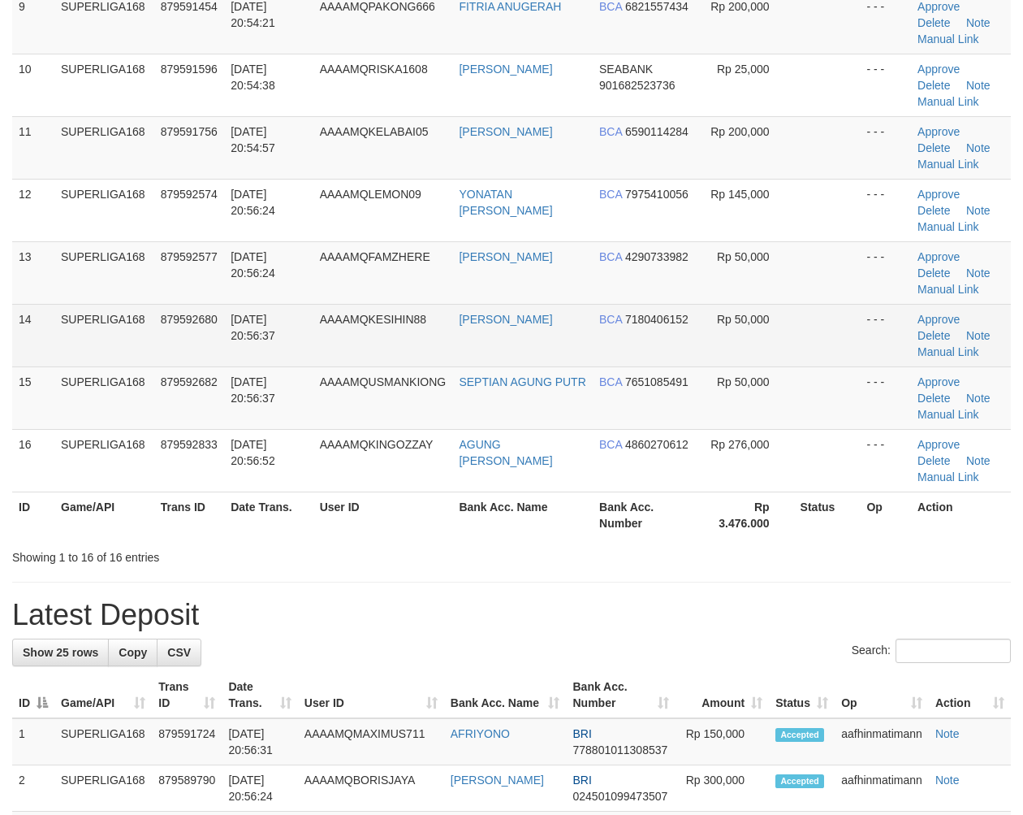 The width and height of the screenshot is (1023, 815). What do you see at coordinates (371, 788) in the screenshot?
I see `td: AAAAMQBORISJAYA` at bounding box center [371, 788].